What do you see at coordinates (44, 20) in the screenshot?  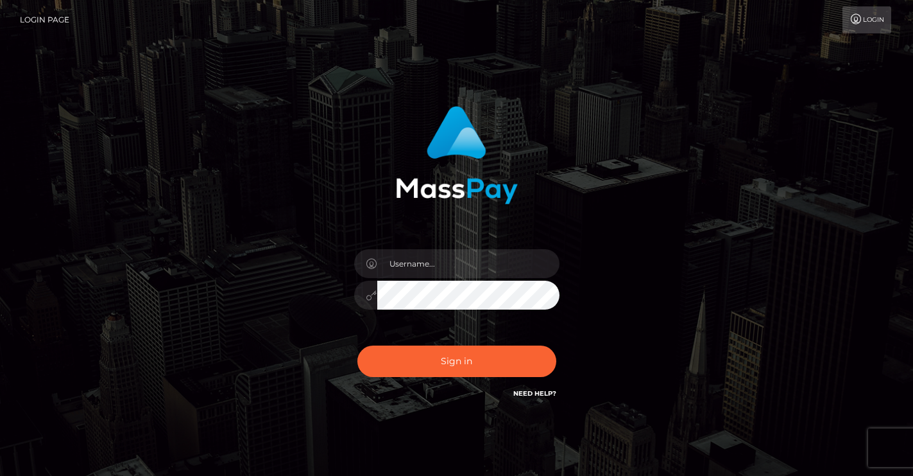 I see `a: Login Page` at bounding box center [44, 20].